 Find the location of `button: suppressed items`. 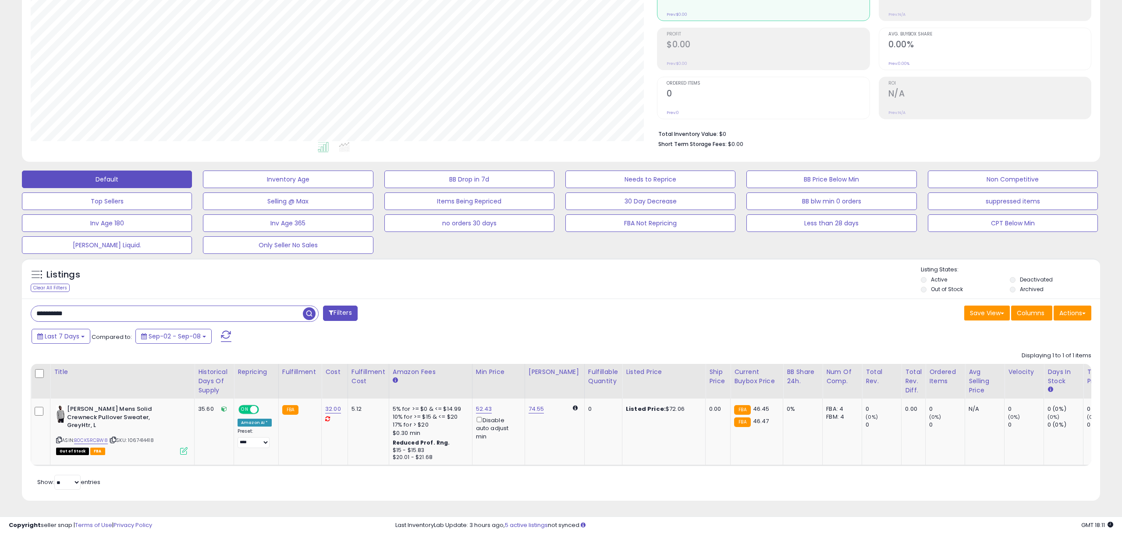

button: suppressed items is located at coordinates (1013, 201).